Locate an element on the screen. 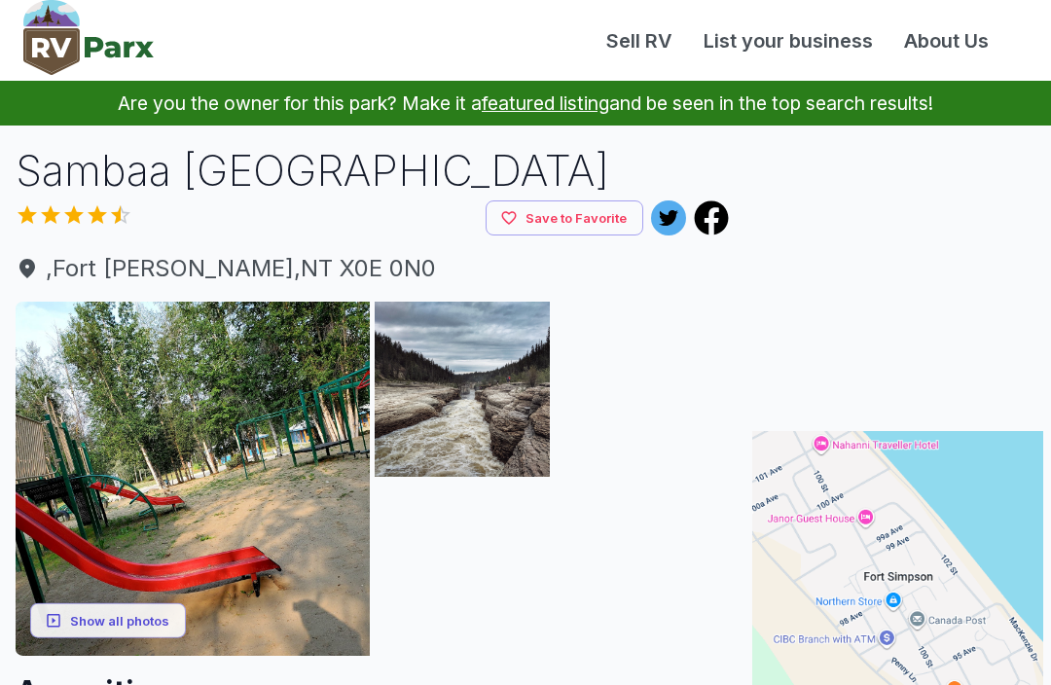 This screenshot has width=1051, height=685. a: Sell RV is located at coordinates (640, 41).